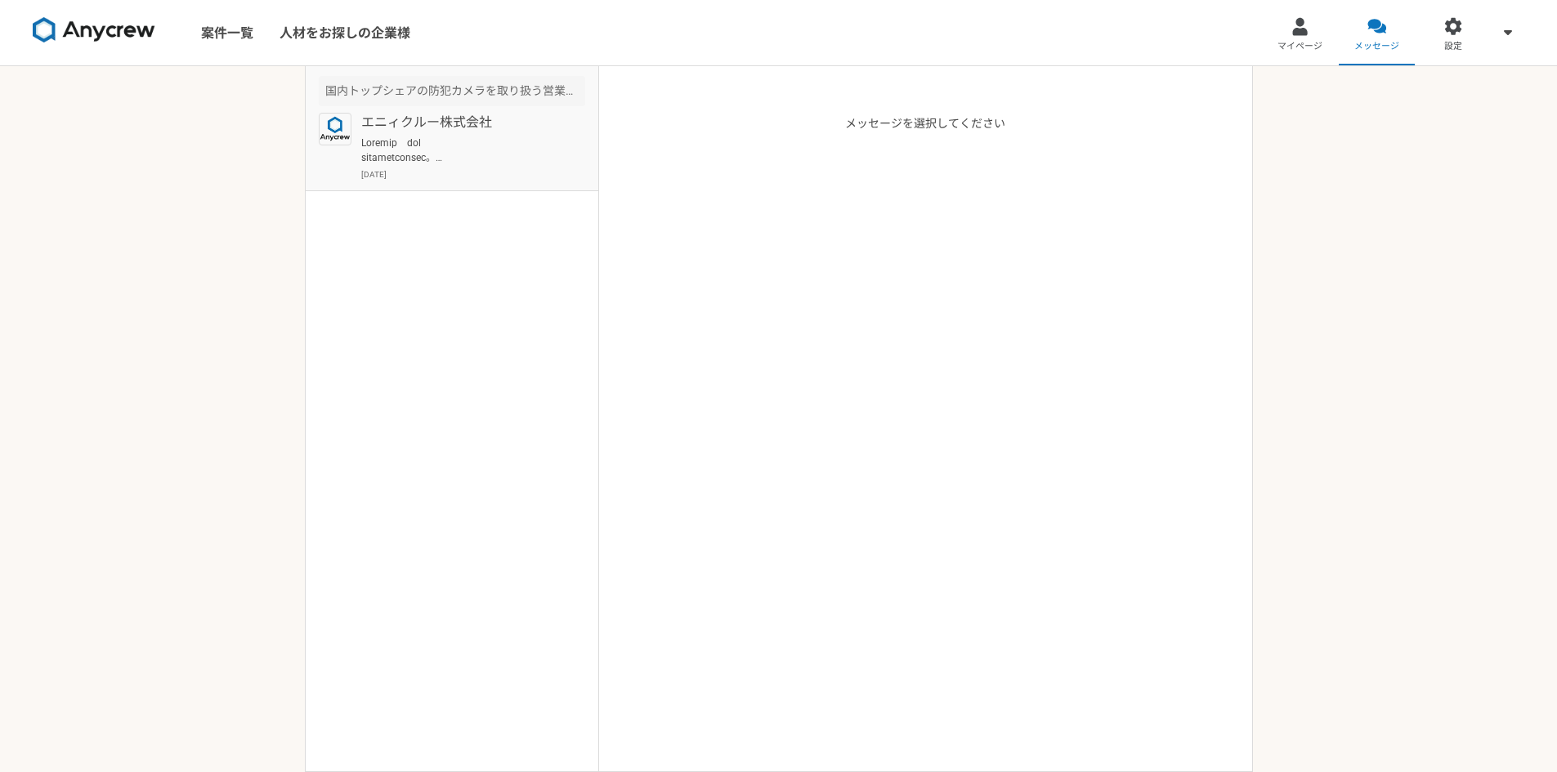 The height and width of the screenshot is (772, 1557). What do you see at coordinates (452, 91) in the screenshot?
I see `div: 国内トップシェアの防犯カメラを取り扱う営業代理店 BtoBマーケティング` at bounding box center [452, 91].